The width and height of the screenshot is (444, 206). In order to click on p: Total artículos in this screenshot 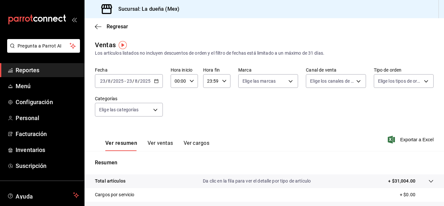, I will do `click(110, 181)`.